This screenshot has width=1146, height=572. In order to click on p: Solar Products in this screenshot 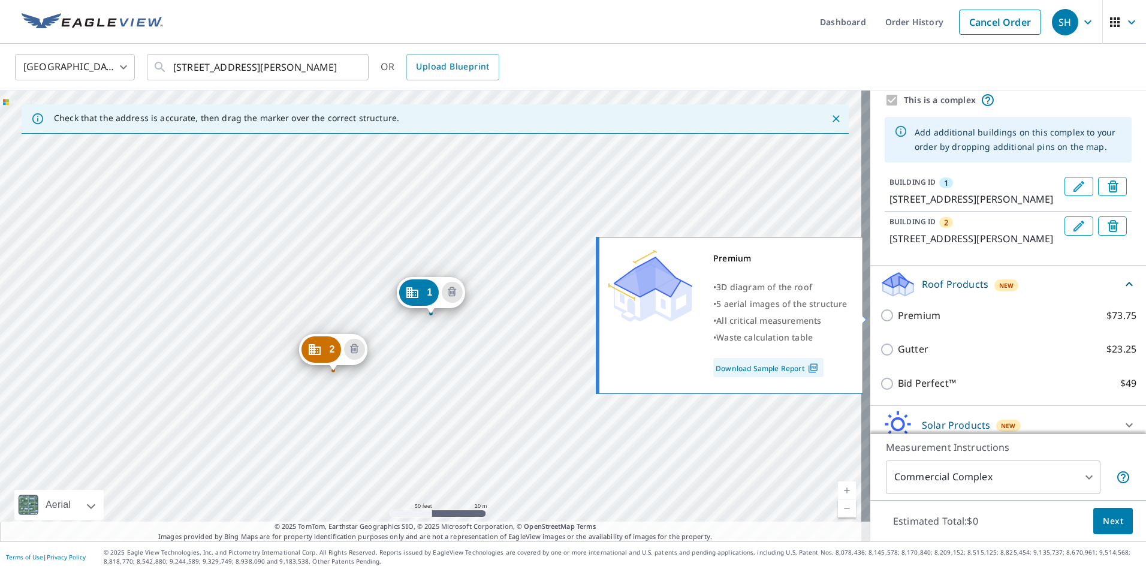, I will do `click(956, 425)`.